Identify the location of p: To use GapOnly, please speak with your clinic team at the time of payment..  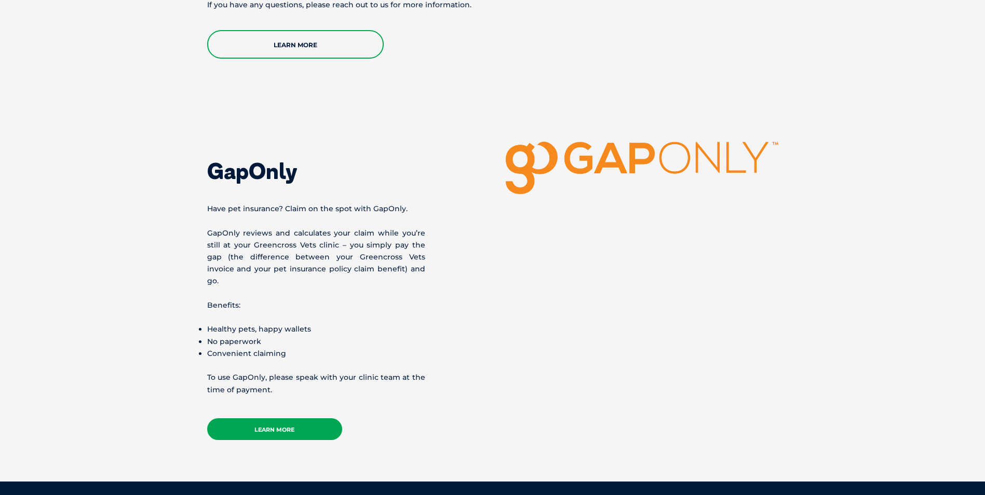
(316, 384).